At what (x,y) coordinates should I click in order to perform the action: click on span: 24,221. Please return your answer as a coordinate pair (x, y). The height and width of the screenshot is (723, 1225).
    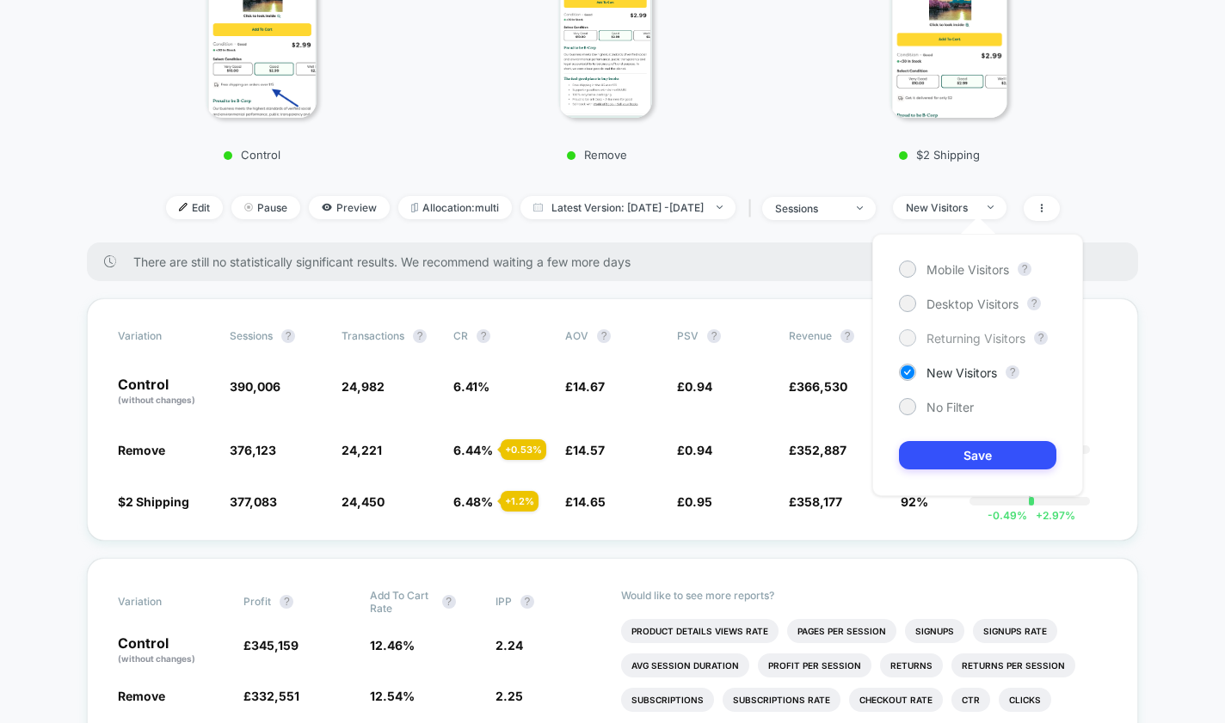
    Looking at the image, I should click on (361, 450).